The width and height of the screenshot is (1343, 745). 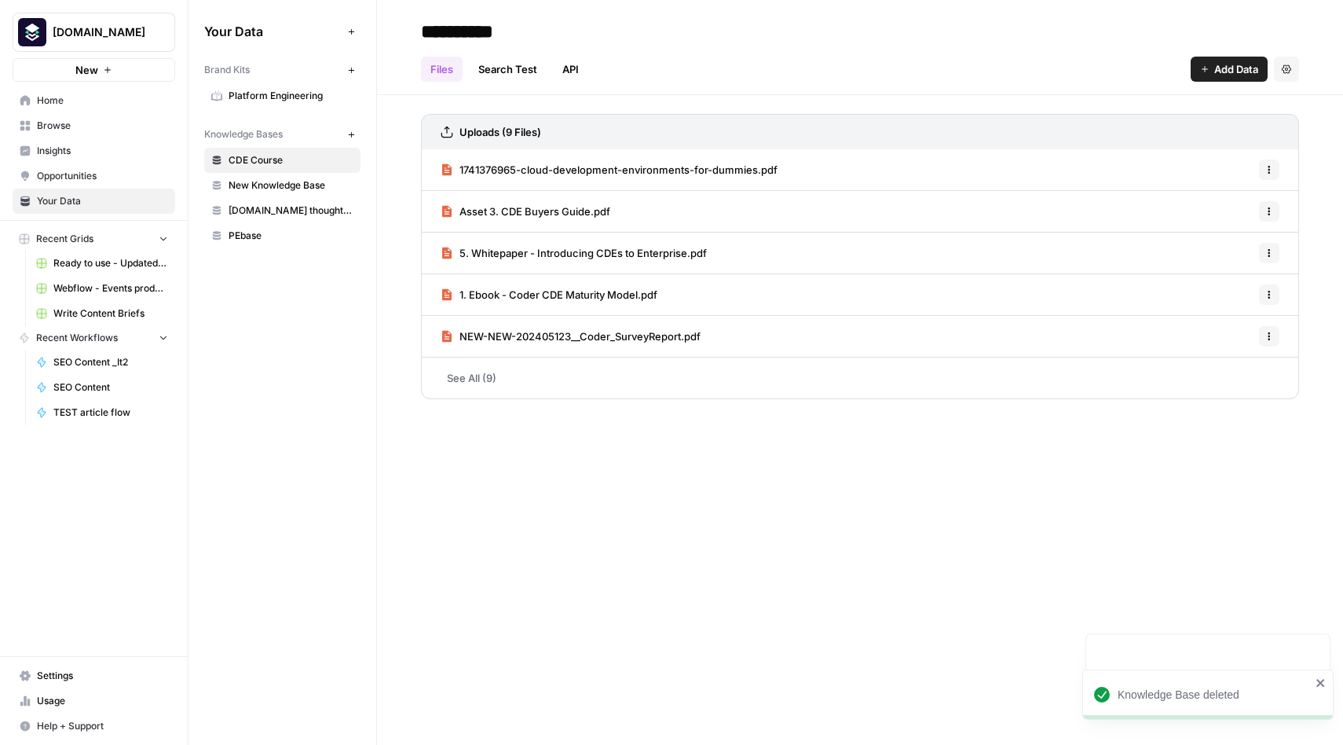 I want to click on a: Search Test, so click(x=507, y=69).